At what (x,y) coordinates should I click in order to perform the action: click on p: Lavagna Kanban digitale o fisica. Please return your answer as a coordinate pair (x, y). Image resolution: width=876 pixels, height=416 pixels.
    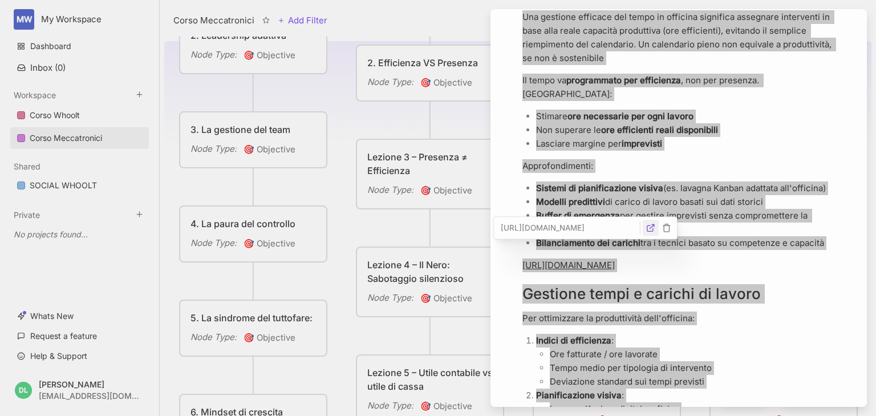
    Looking at the image, I should click on (692, 409).